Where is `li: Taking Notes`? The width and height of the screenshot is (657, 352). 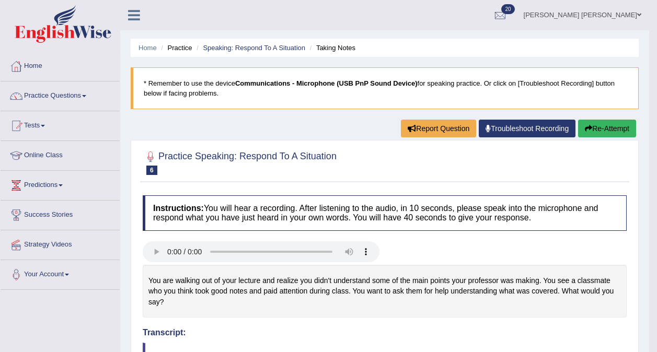 li: Taking Notes is located at coordinates (331, 48).